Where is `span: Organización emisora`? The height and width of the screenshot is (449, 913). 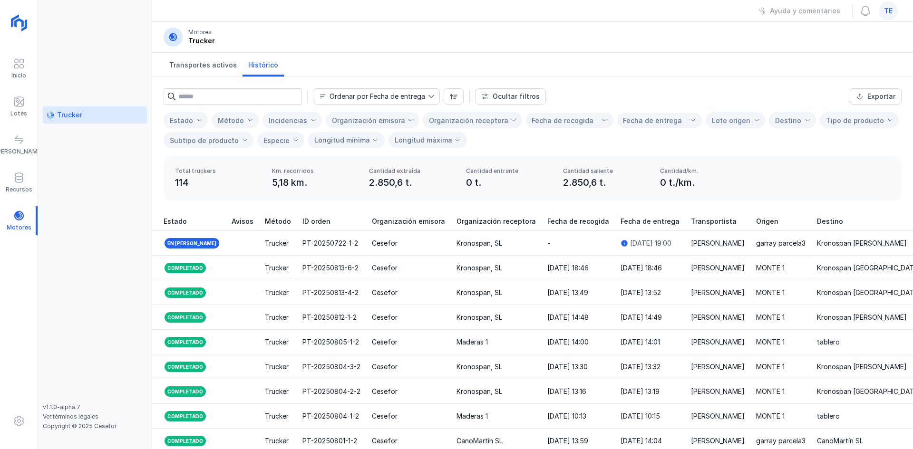 span: Organización emisora is located at coordinates (408, 222).